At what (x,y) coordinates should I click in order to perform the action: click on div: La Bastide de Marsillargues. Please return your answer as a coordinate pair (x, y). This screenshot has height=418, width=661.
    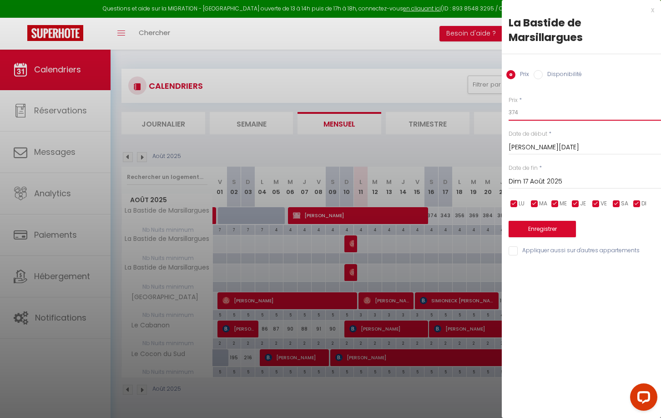
    Looking at the image, I should click on (581, 30).